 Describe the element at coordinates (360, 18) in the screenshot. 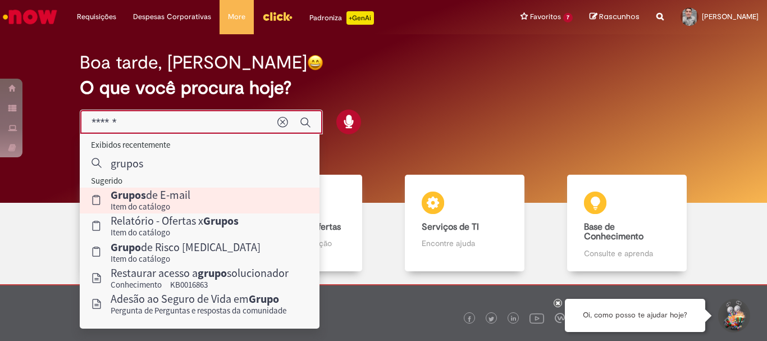

I see `p: +GenAi` at that location.